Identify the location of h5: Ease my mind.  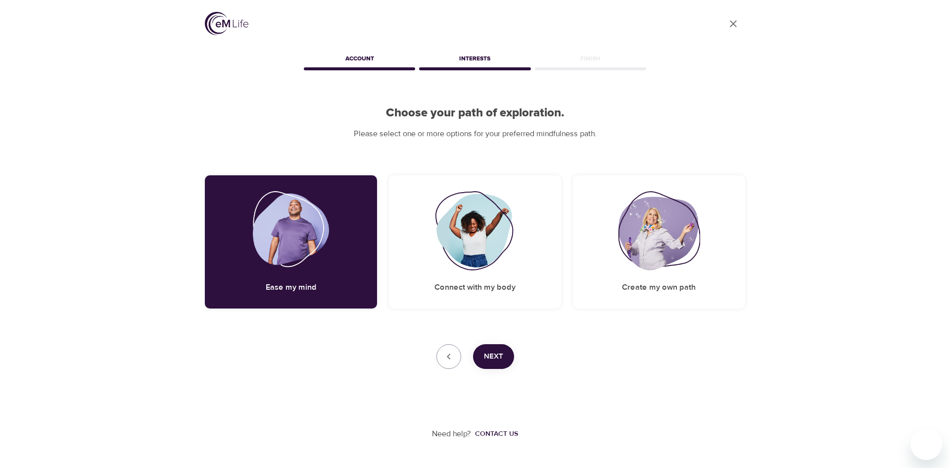
(291, 287).